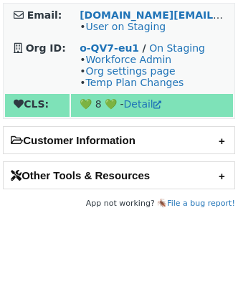 The image size is (238, 294). Describe the element at coordinates (134, 82) in the screenshot. I see `a: Temp Plan Changes` at that location.